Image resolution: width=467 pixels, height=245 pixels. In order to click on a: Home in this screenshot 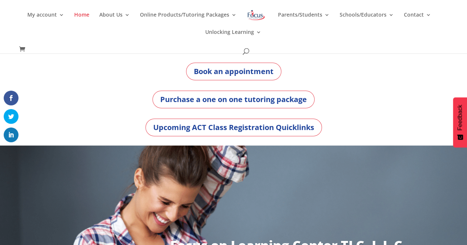, I will do `click(82, 21)`.